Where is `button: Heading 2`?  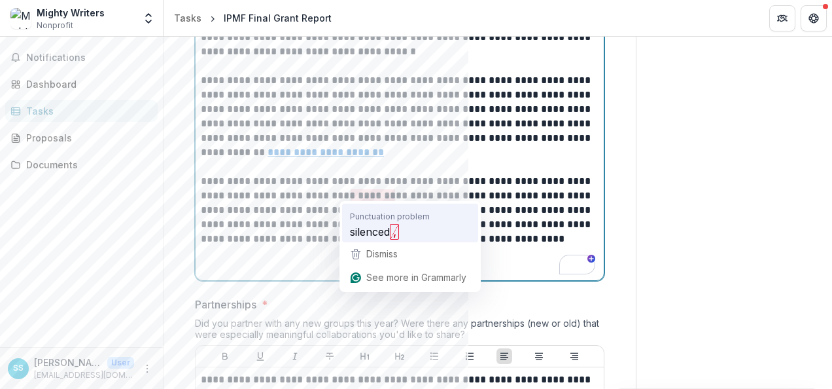
button: Heading 2 is located at coordinates (400, 356).